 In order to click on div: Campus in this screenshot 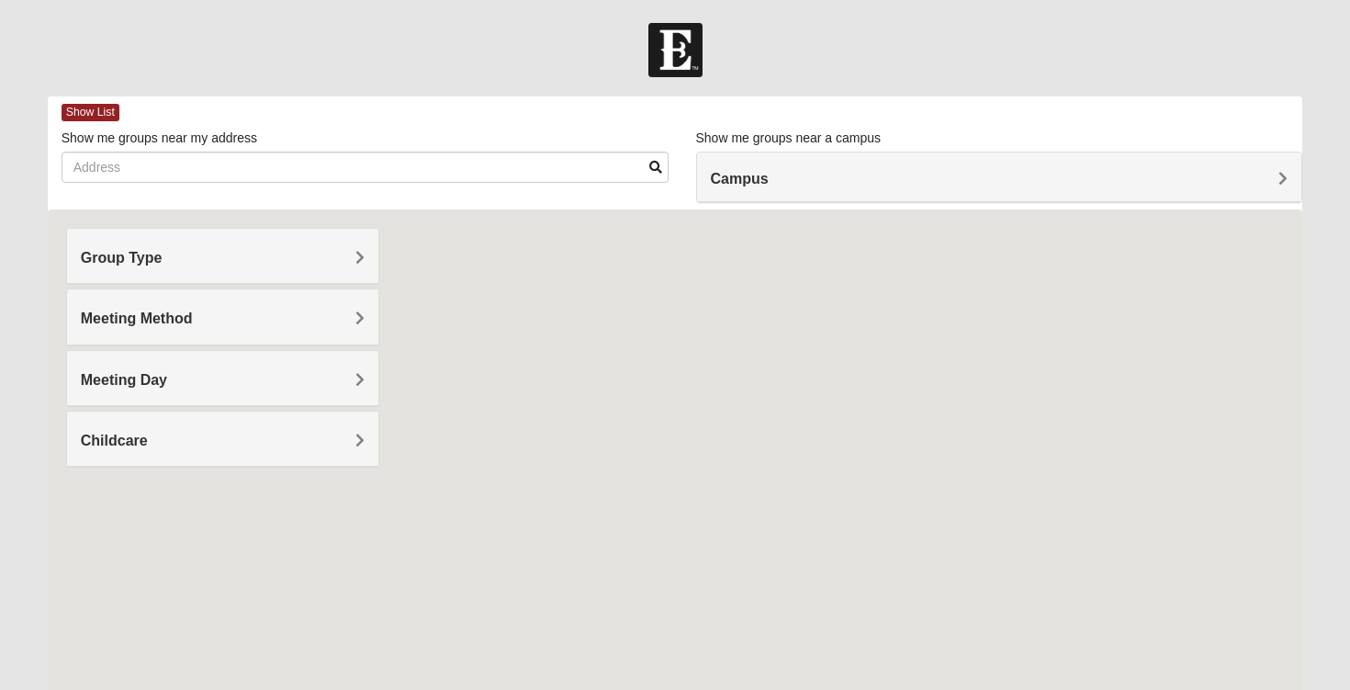, I will do `click(999, 177)`.